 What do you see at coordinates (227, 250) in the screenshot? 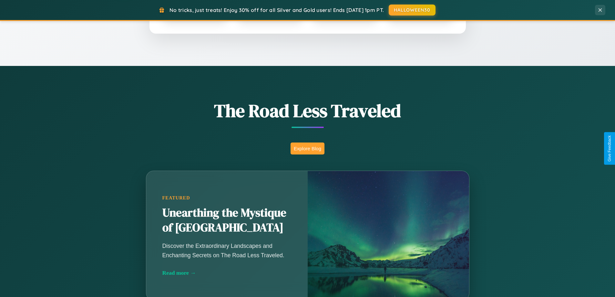
I see `p: Discover the Extraordinary Landscapes and Enchanting Secrets on The Road Less Traveled.` at bounding box center [227, 250].